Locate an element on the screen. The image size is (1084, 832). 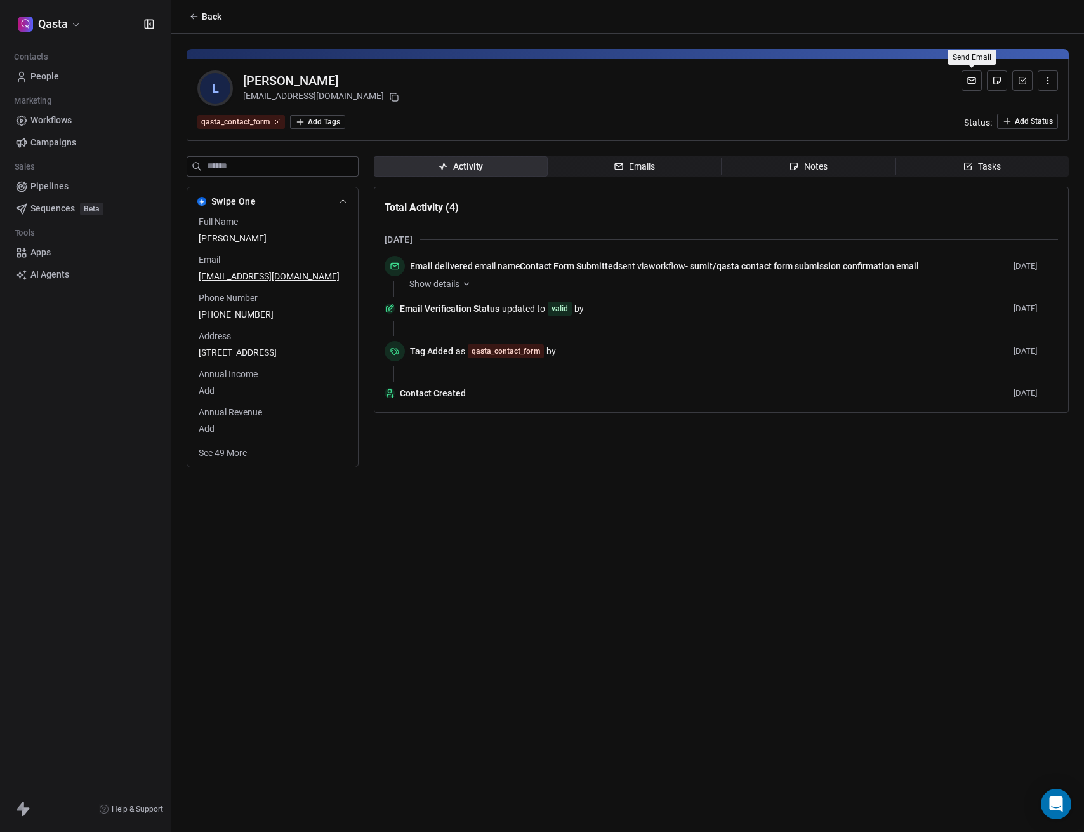
span: Beta is located at coordinates (91, 209).